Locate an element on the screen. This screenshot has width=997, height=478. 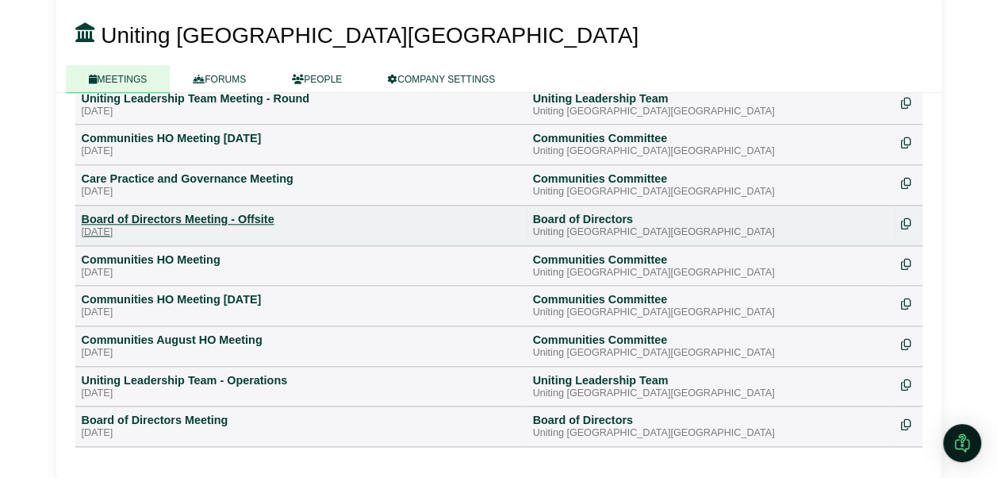
div: Care Practice and Governance Meeting is located at coordinates (301, 179).